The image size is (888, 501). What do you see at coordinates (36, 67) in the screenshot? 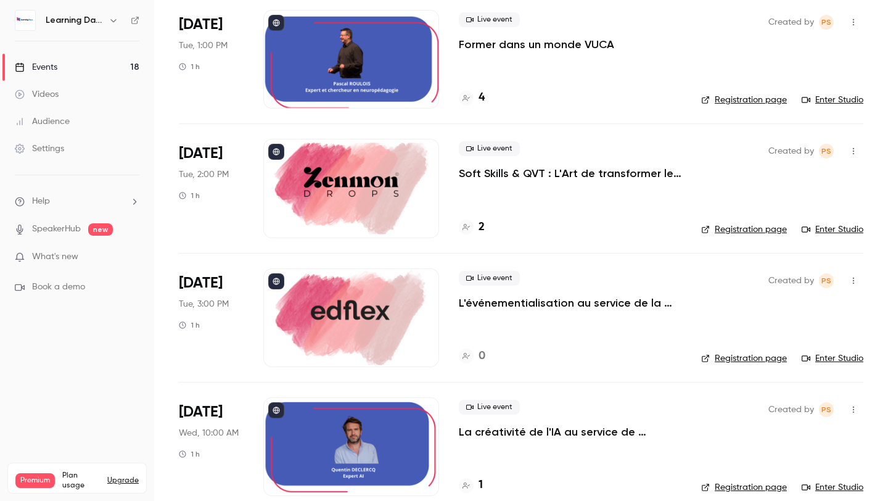
I see `div: Events` at bounding box center [36, 67].